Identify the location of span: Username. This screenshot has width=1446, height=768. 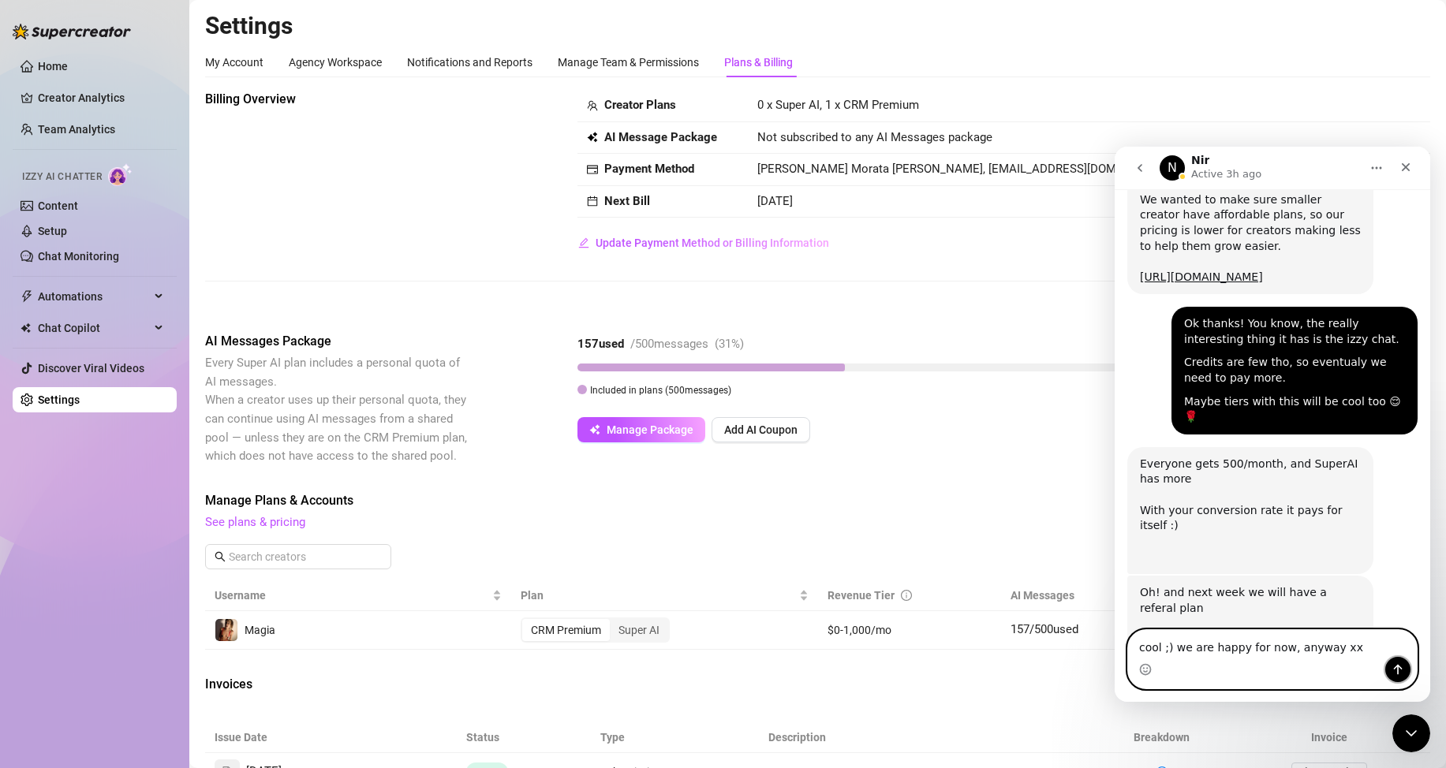
(352, 595).